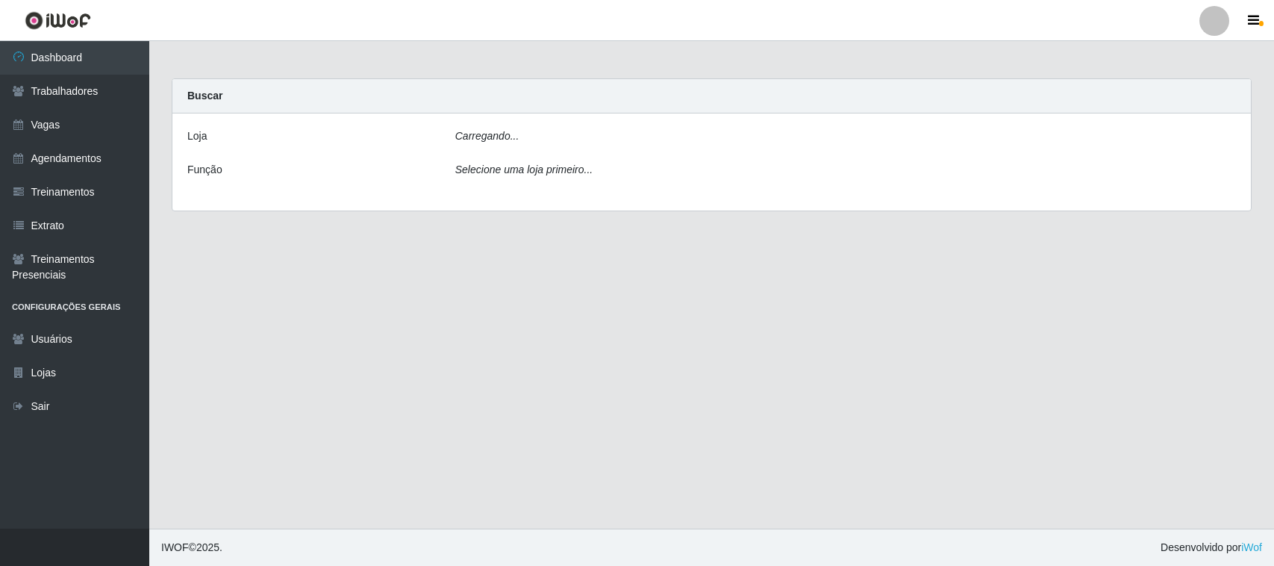 This screenshot has width=1274, height=566. What do you see at coordinates (175, 547) in the screenshot?
I see `span: IWOF` at bounding box center [175, 547].